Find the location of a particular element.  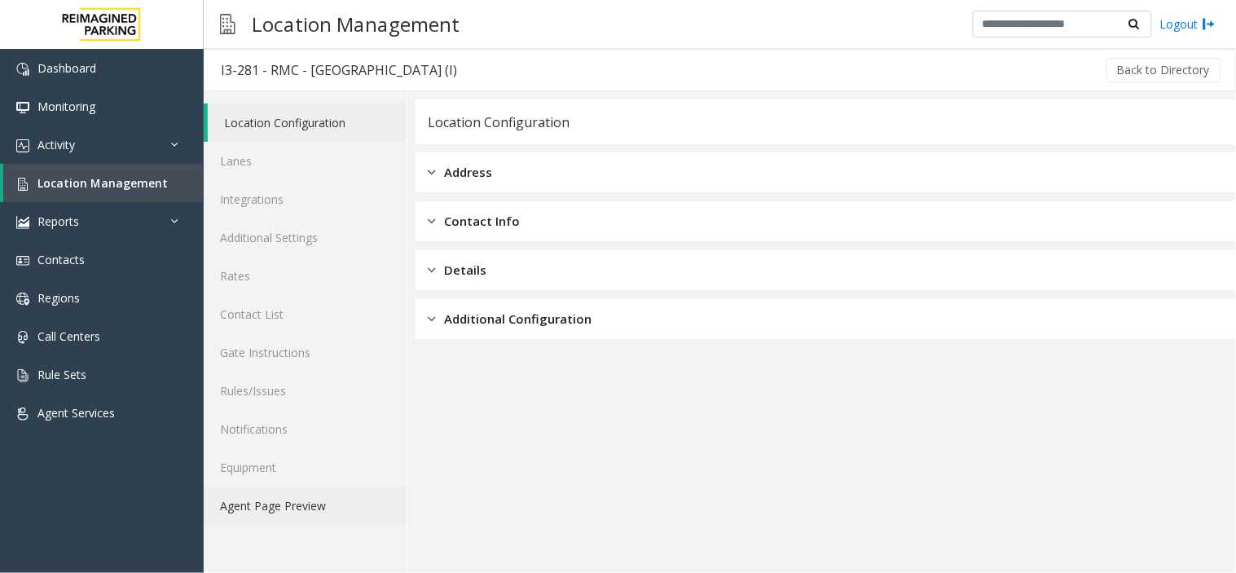

h3: Location Management is located at coordinates (355, 24).